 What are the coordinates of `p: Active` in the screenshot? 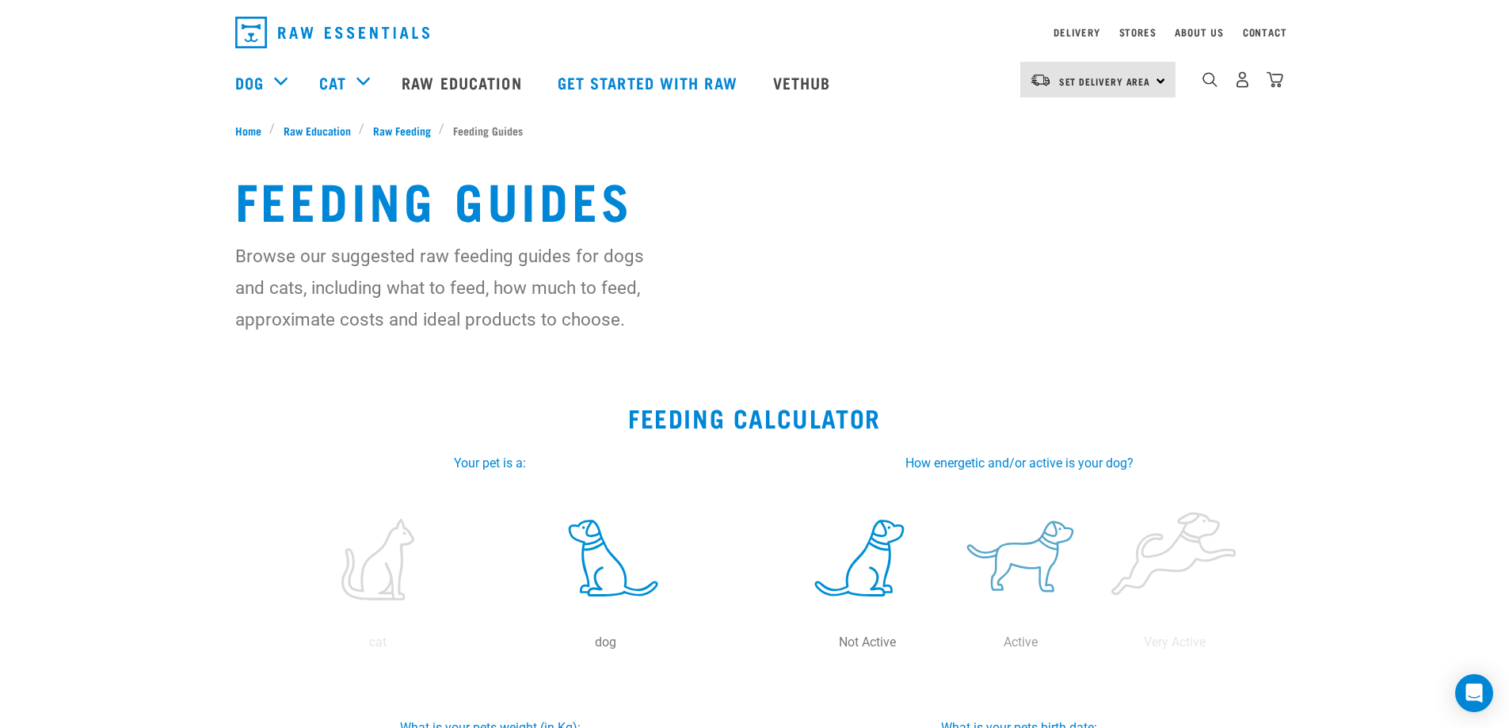 It's located at (1021, 642).